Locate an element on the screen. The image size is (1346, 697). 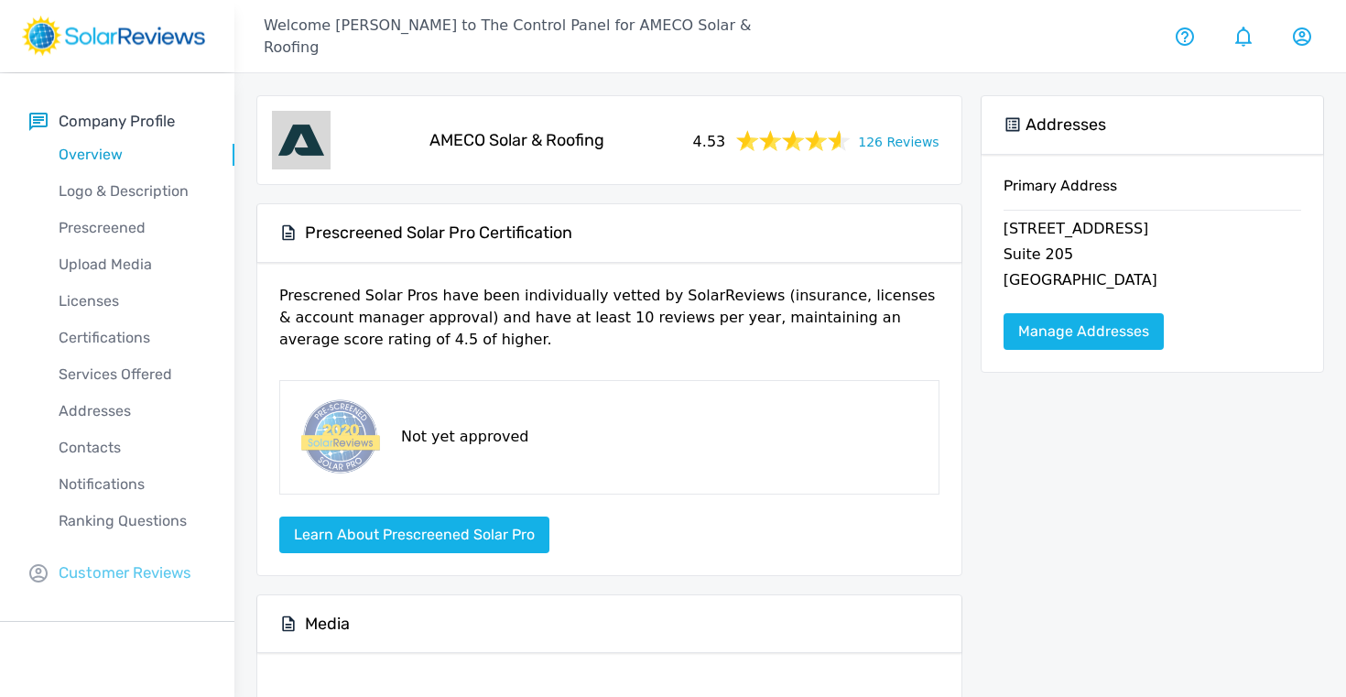
a: Contacts is located at coordinates (132, 448).